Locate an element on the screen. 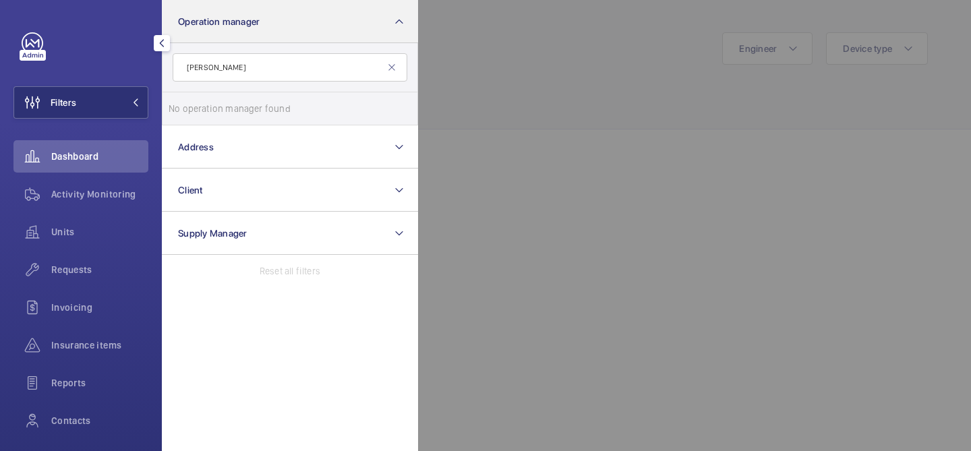 The height and width of the screenshot is (451, 971). span: Requests is located at coordinates (100, 270).